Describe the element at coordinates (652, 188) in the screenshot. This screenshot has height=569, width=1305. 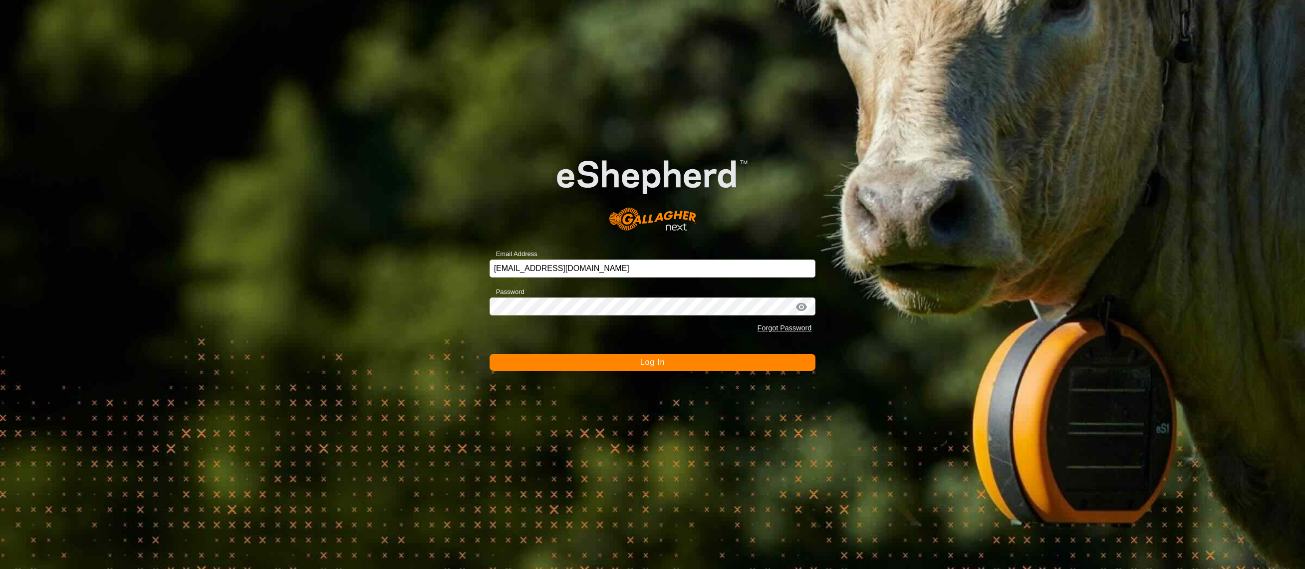
I see `img: E-shepherd Logo` at that location.